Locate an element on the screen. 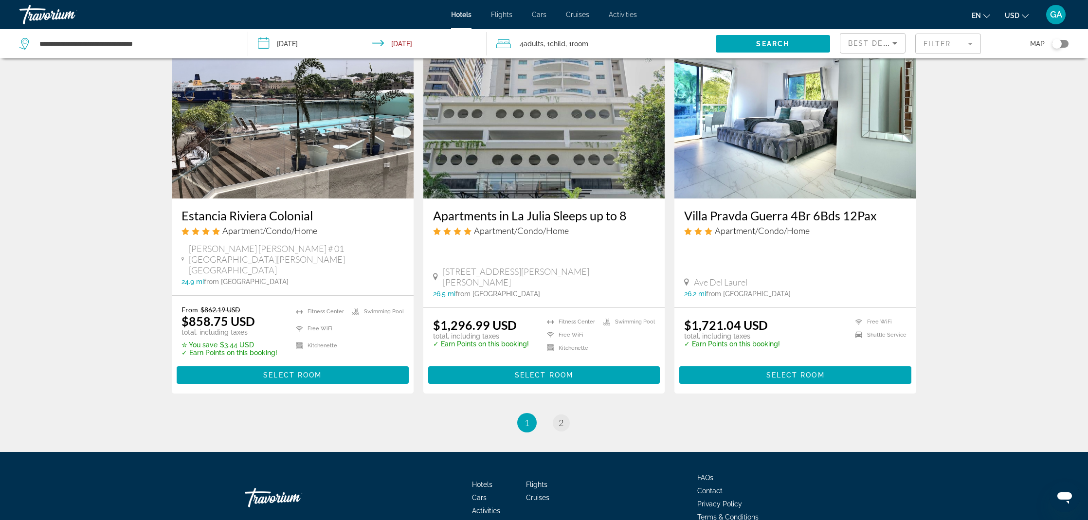  li: Swimming Pool is located at coordinates (627, 322).